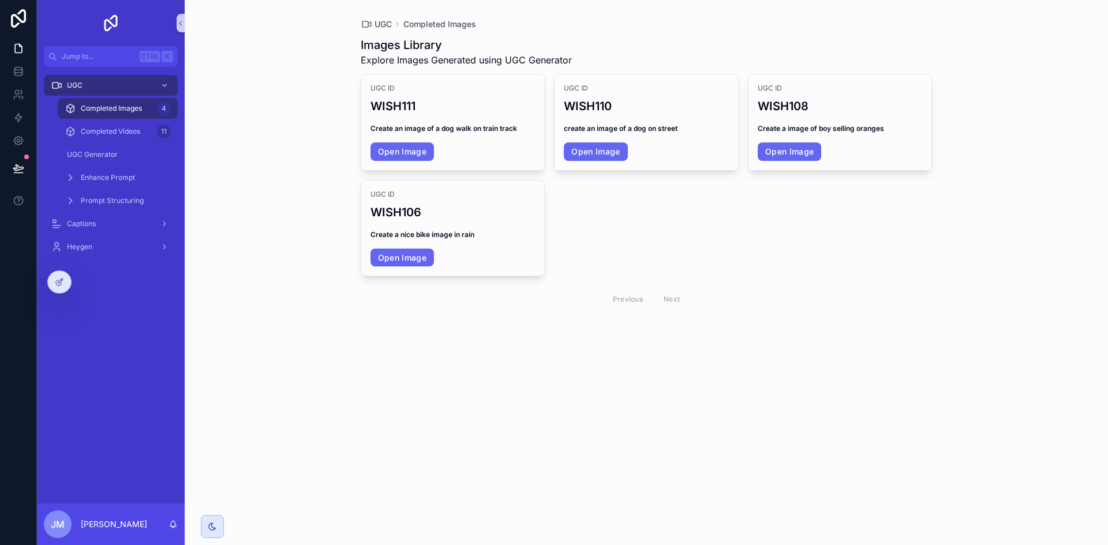 This screenshot has height=545, width=1108. I want to click on a: Captions, so click(111, 224).